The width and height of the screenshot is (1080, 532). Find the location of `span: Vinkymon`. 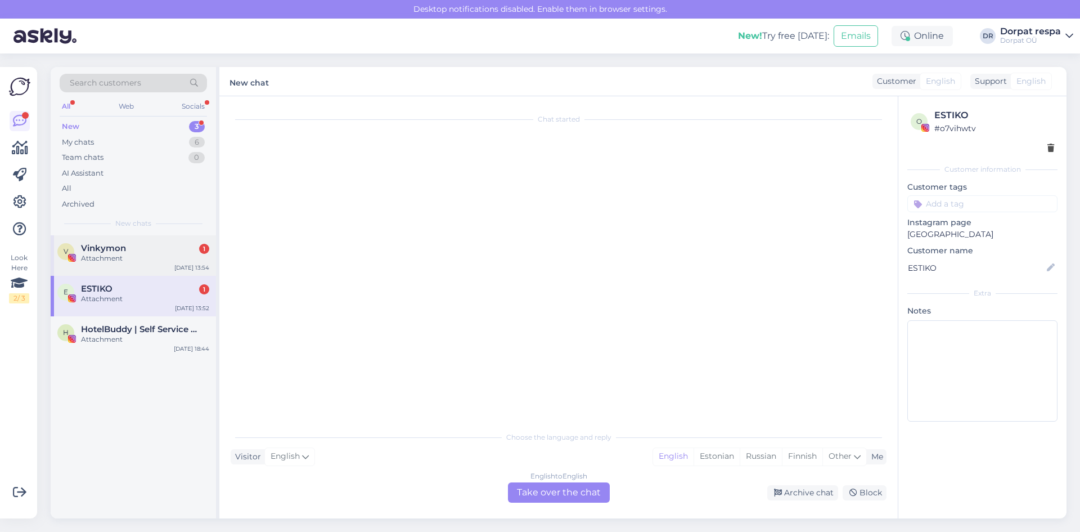

span: Vinkymon is located at coordinates (104, 248).